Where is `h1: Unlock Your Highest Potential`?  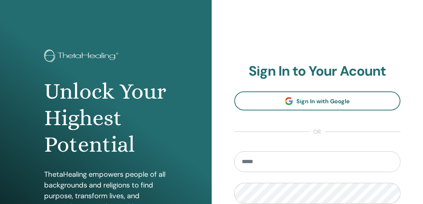 h1: Unlock Your Highest Potential is located at coordinates (106, 118).